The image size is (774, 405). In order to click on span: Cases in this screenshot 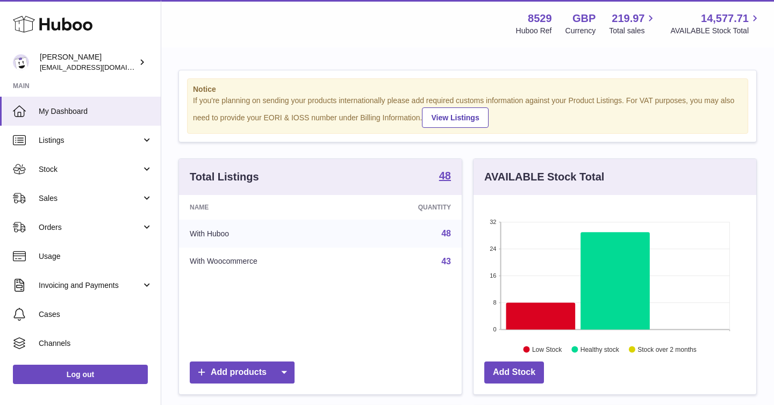, I will do `click(96, 314)`.